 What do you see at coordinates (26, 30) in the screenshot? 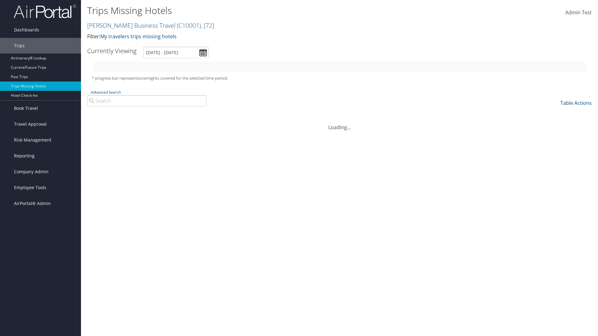
I see `span: Dashboards` at bounding box center [26, 30].